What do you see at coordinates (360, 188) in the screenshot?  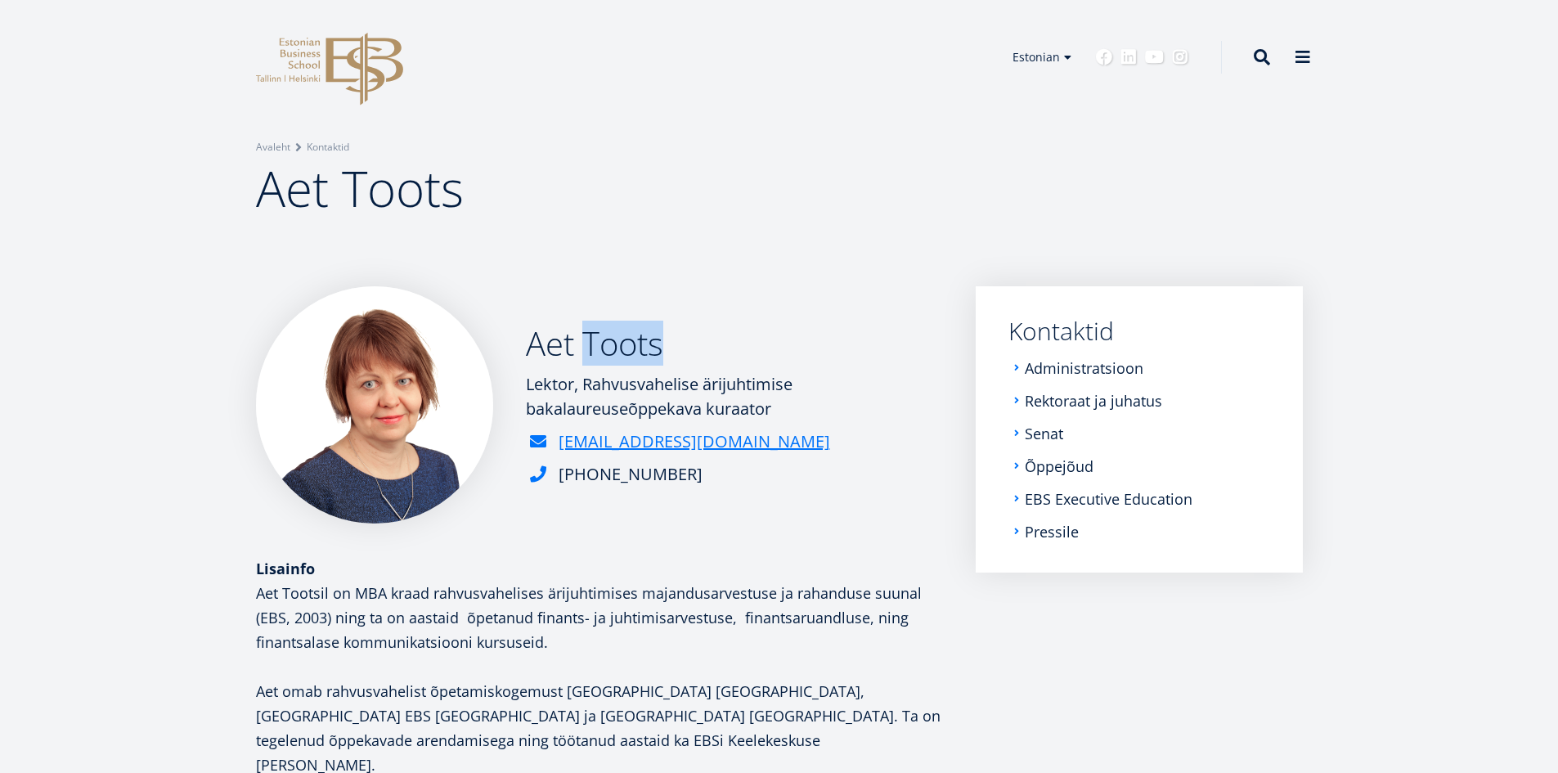 I see `span: Aet Toots` at bounding box center [360, 188].